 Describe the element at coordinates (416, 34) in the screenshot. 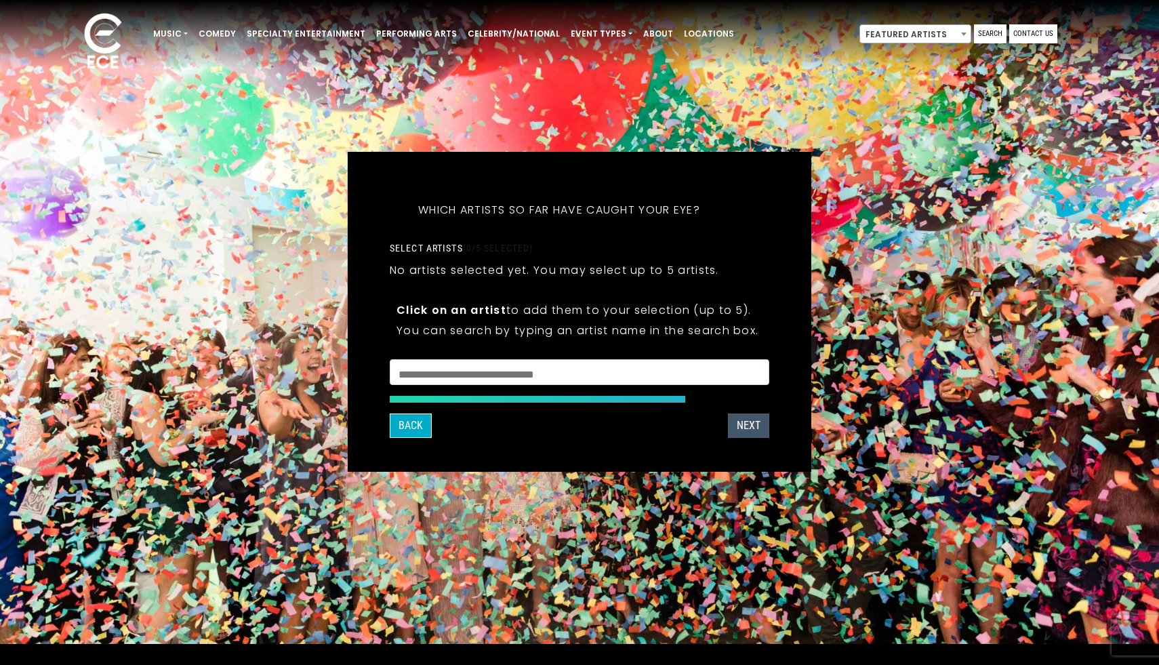

I see `a: Performing Arts` at that location.